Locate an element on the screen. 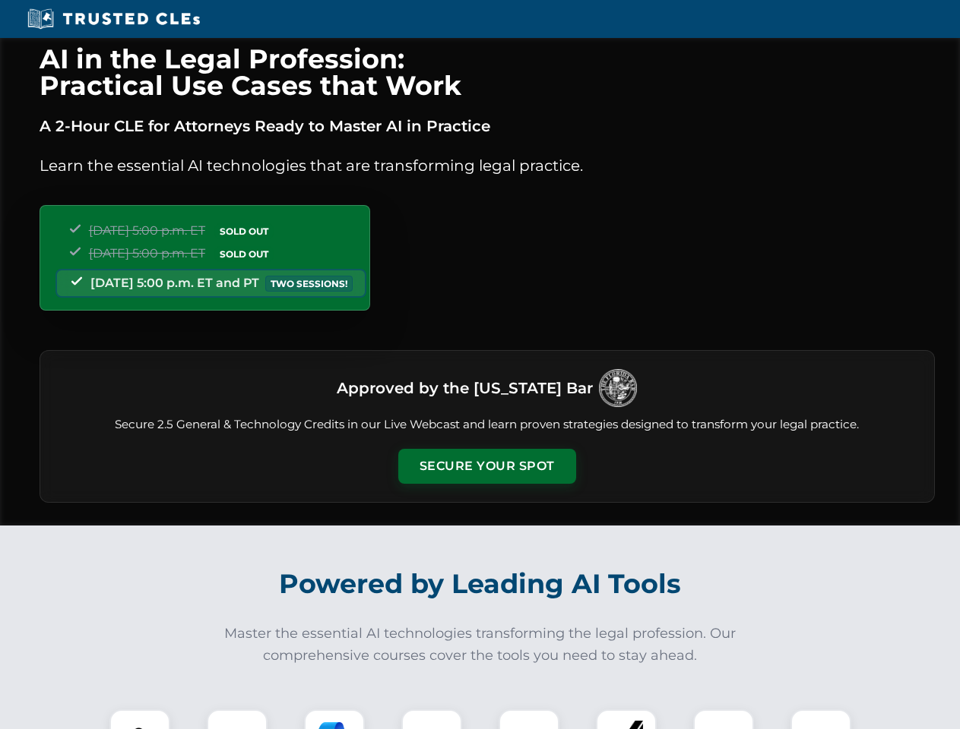 The width and height of the screenshot is (960, 729). p: Learn the essential AI technologies that are transforming legal practice. is located at coordinates (487, 166).